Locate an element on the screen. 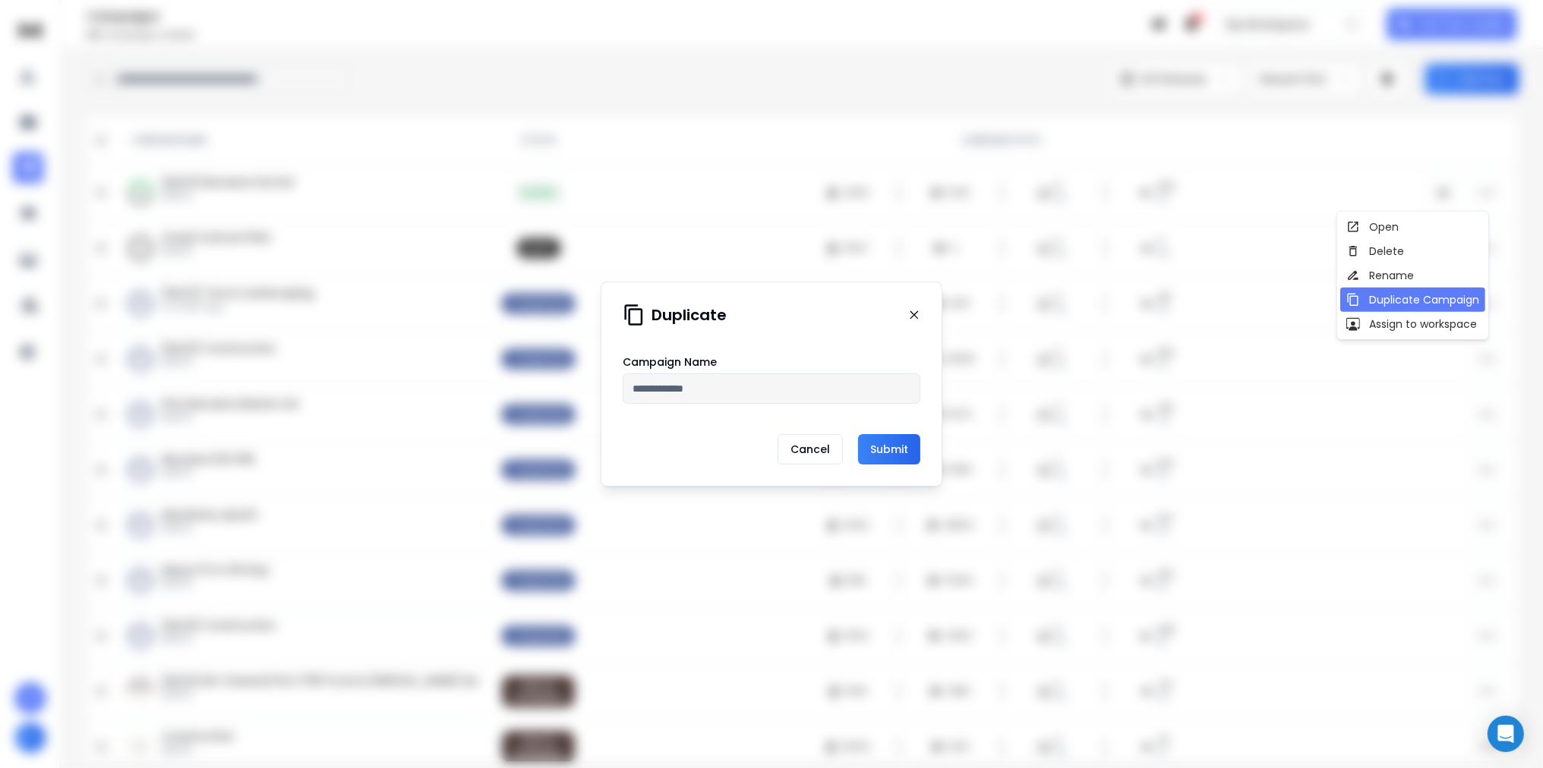 The height and width of the screenshot is (768, 1543). div: Open is located at coordinates (1372, 227).